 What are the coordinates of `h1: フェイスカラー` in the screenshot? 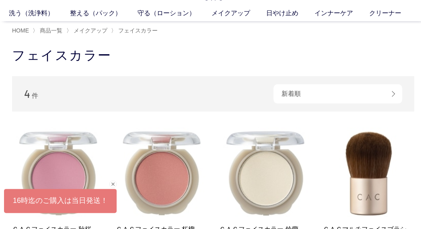 It's located at (213, 55).